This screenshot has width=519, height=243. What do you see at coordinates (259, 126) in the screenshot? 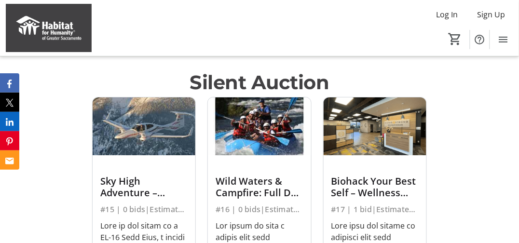
I see `img: Wild Waters & Campfire: Full Day of Rafting and Overnight Camping for Six` at bounding box center [259, 126].